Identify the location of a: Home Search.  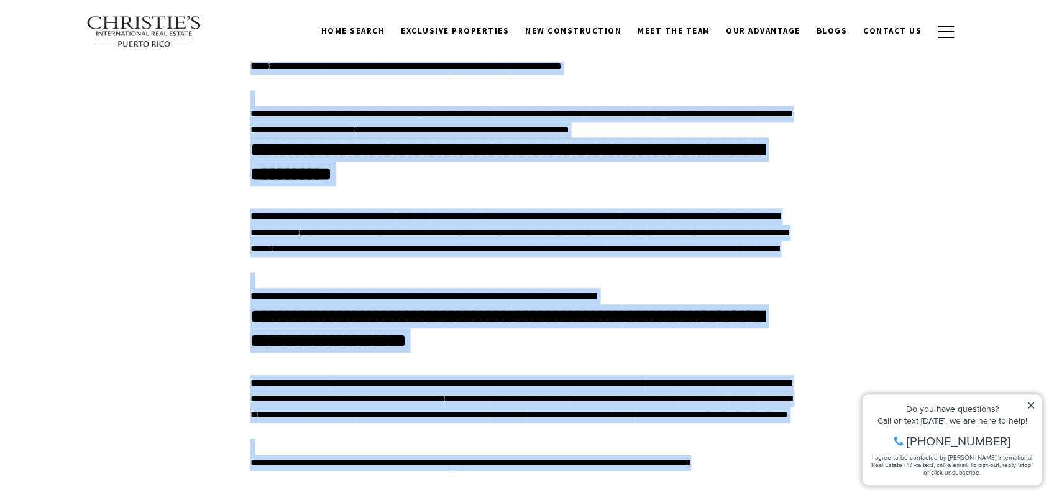
(353, 31).